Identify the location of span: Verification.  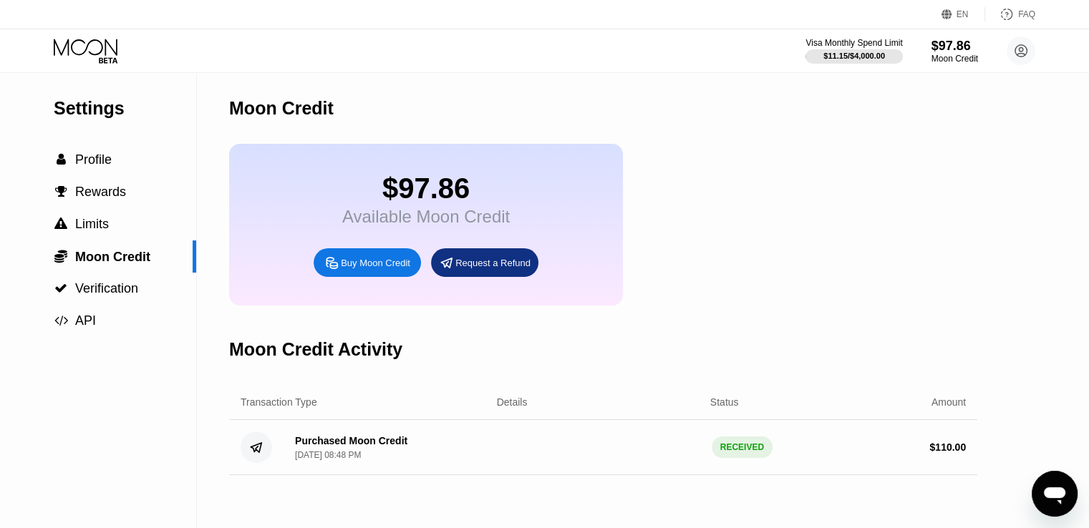
(107, 288).